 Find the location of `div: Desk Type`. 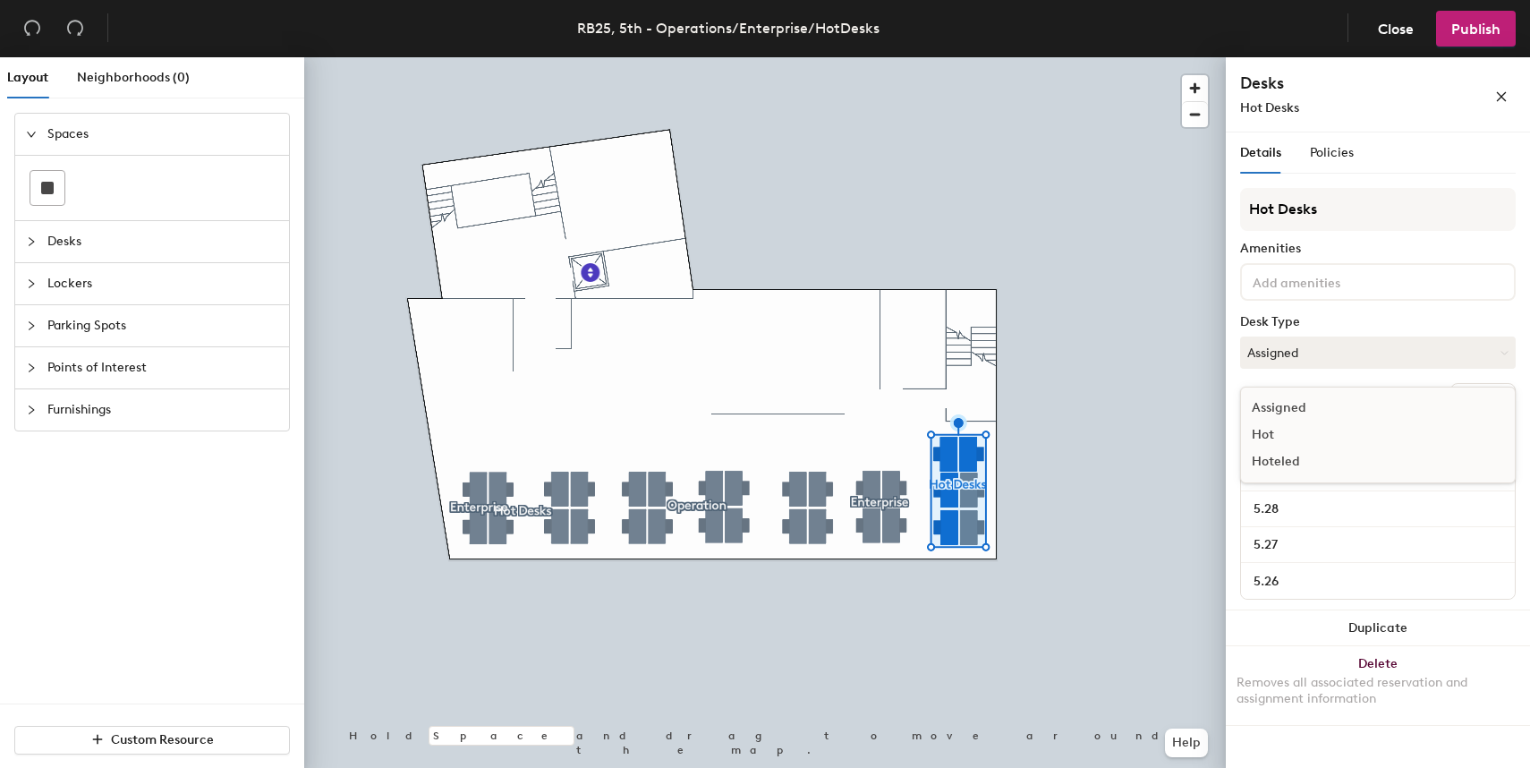

div: Desk Type is located at coordinates (1378, 322).